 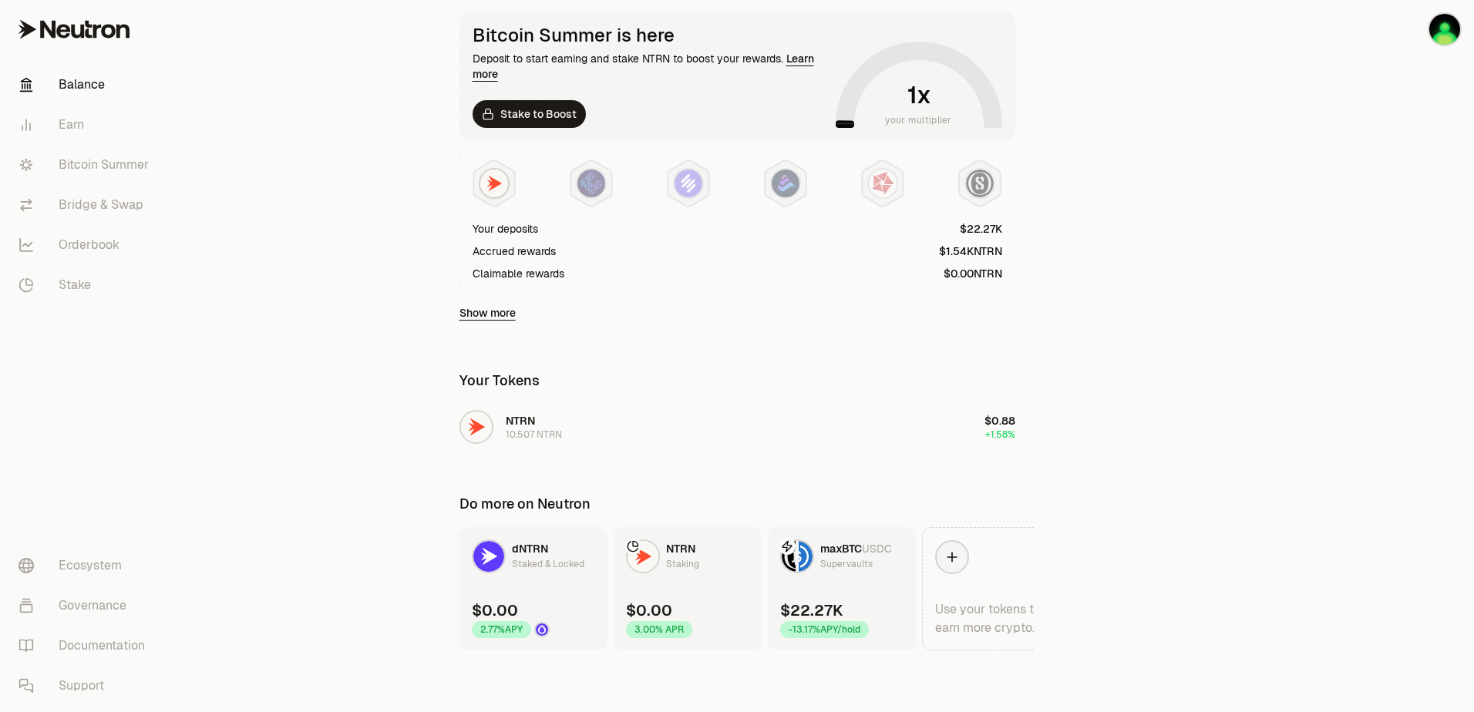 What do you see at coordinates (514, 251) in the screenshot?
I see `div: Accrued rewards` at bounding box center [514, 251].